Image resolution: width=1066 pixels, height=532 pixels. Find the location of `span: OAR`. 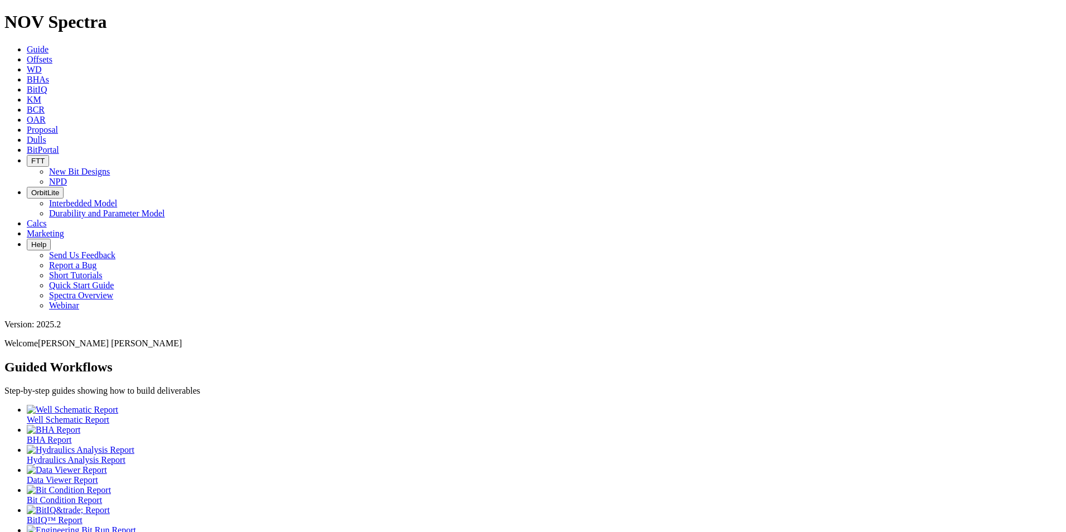

span: OAR is located at coordinates (36, 119).